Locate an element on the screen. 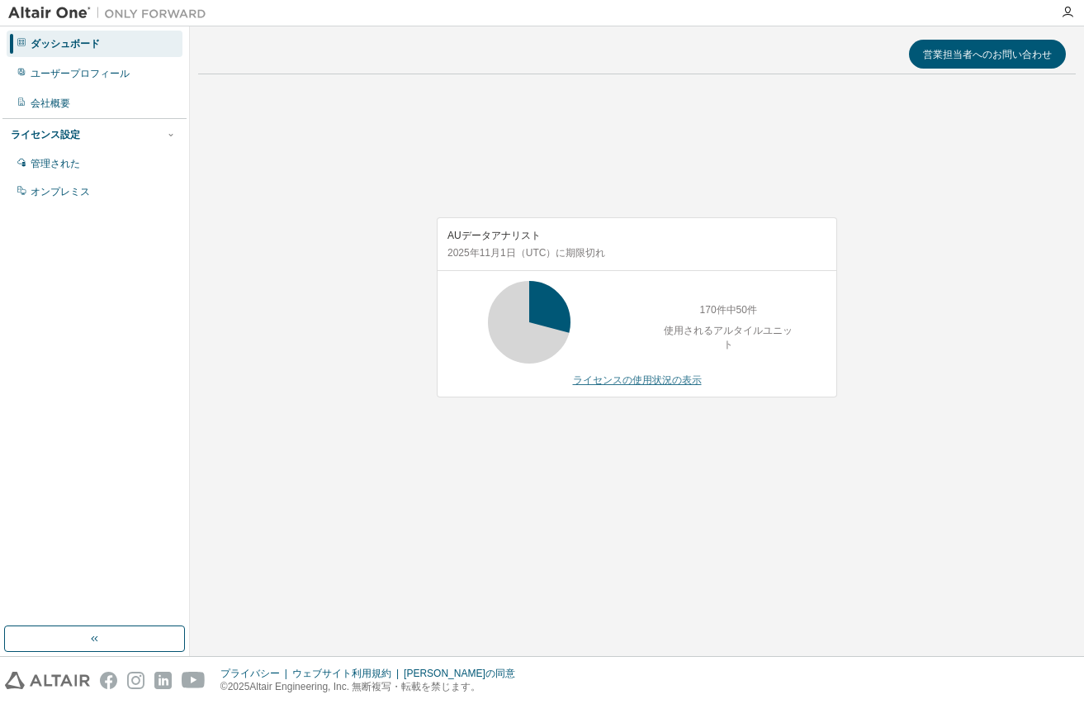  img: instagram.svg is located at coordinates (135, 680).